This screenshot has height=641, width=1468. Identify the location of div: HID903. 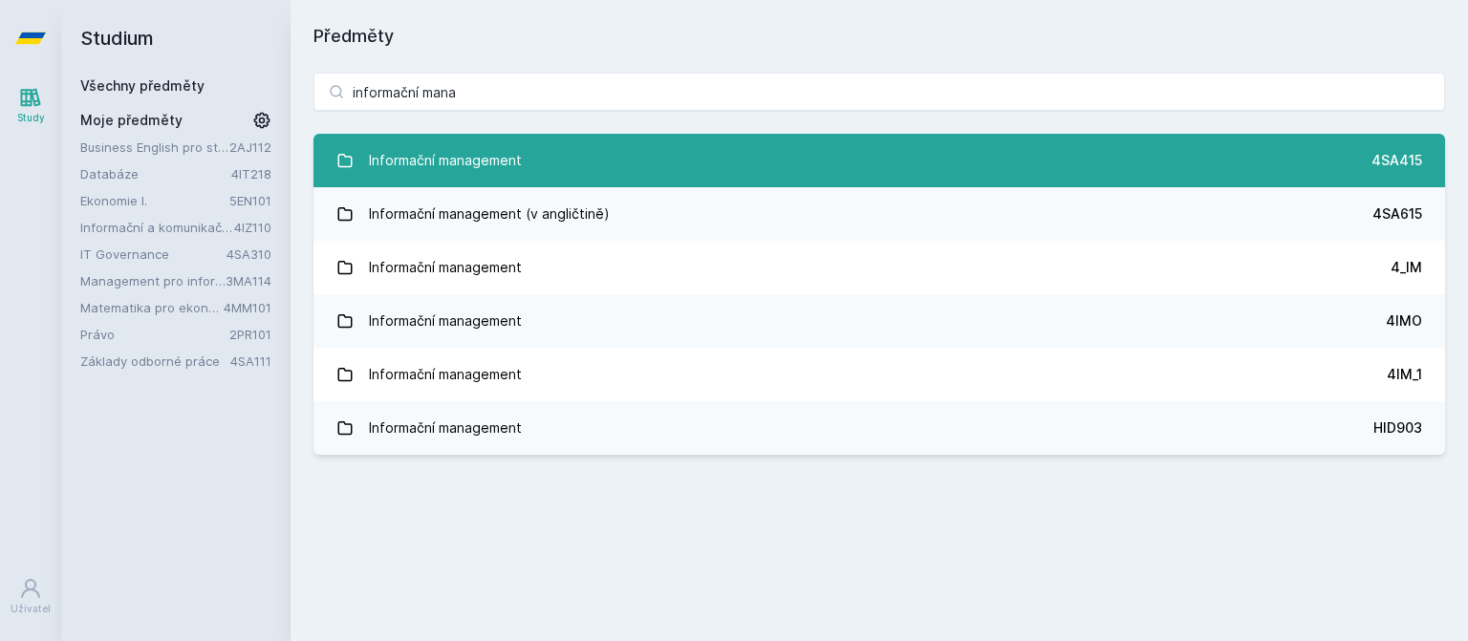
(1398, 428).